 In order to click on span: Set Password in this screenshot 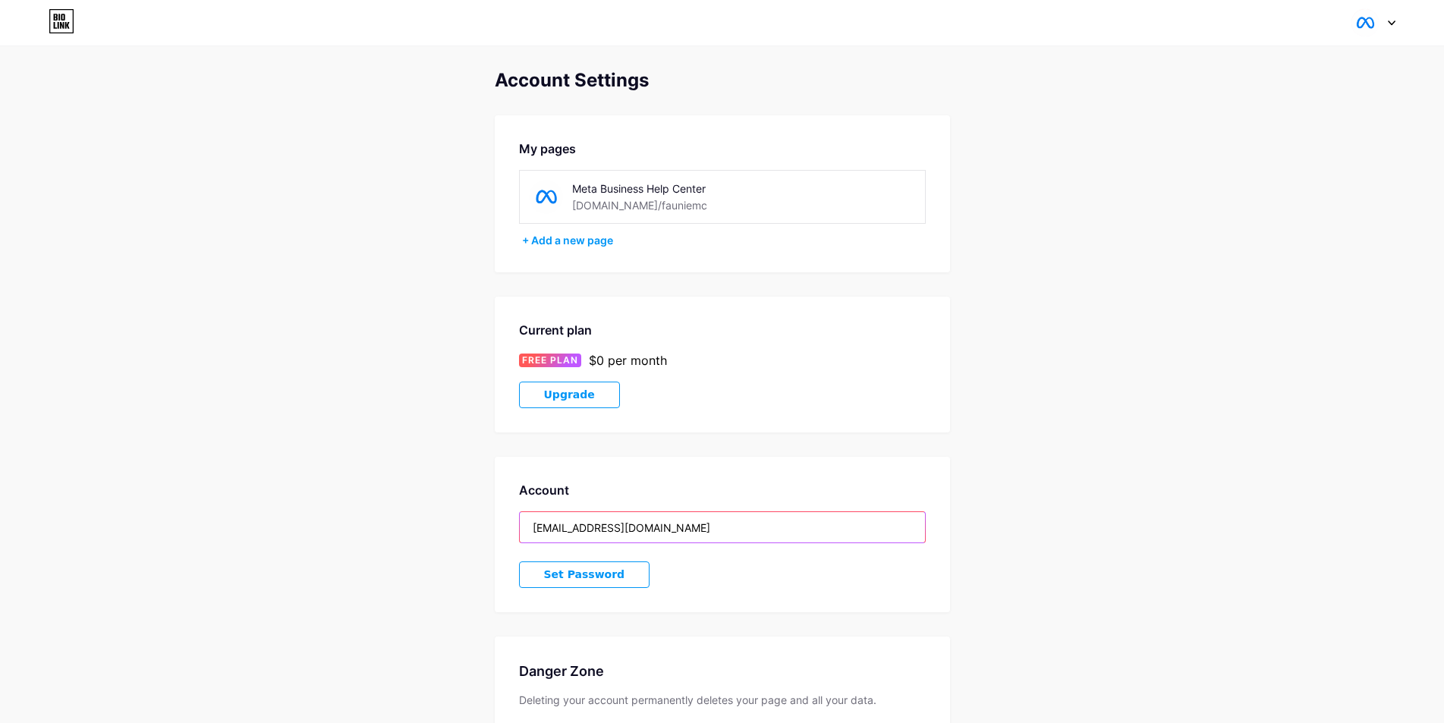, I will do `click(584, 575)`.